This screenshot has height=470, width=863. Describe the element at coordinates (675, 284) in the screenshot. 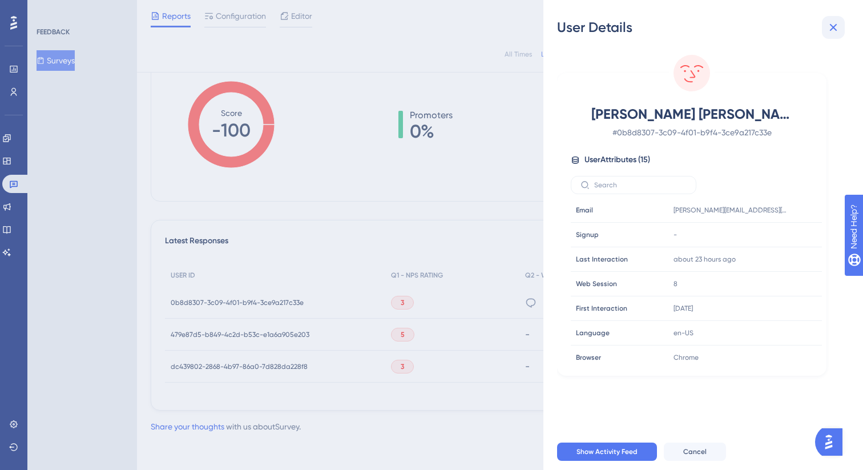

I see `span: 8` at that location.